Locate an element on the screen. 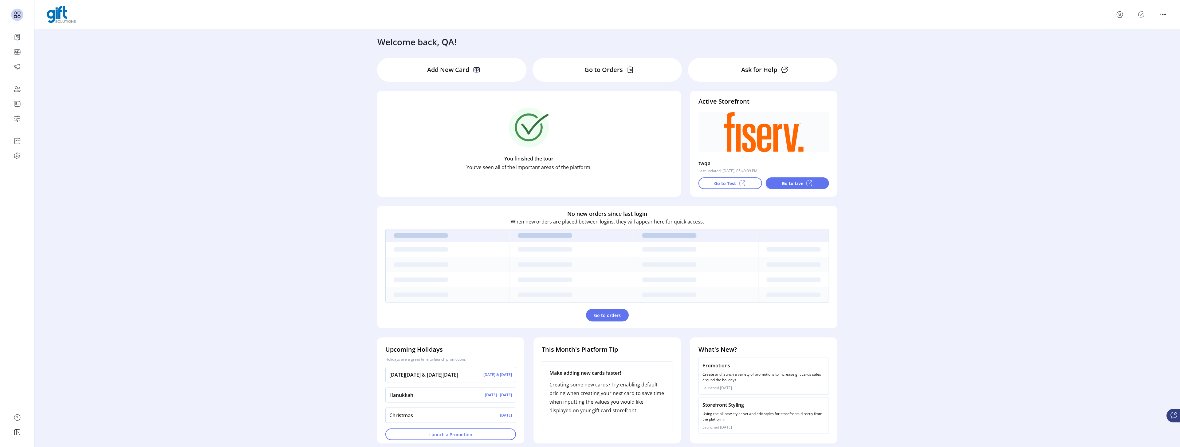 The width and height of the screenshot is (1180, 447). p: You finished the tour is located at coordinates (529, 159).